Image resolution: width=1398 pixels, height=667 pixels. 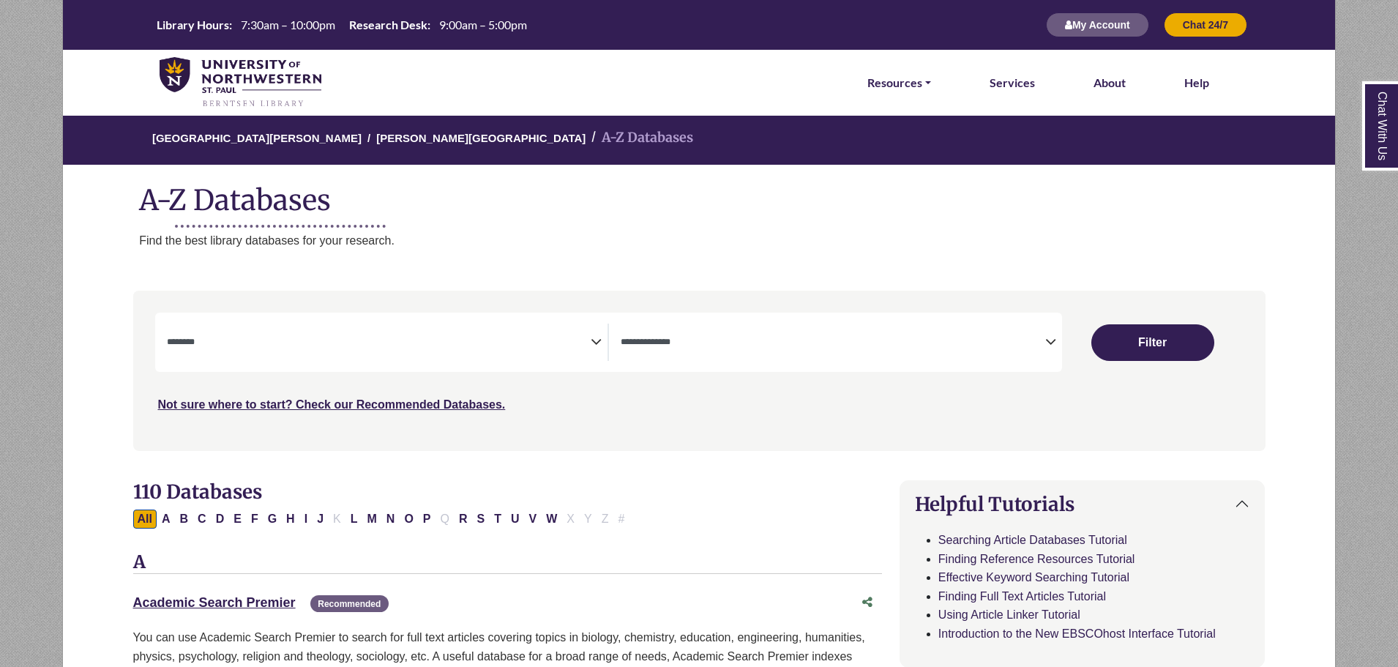 What do you see at coordinates (699, 370) in the screenshot?
I see `nav: Search filters` at bounding box center [699, 370].